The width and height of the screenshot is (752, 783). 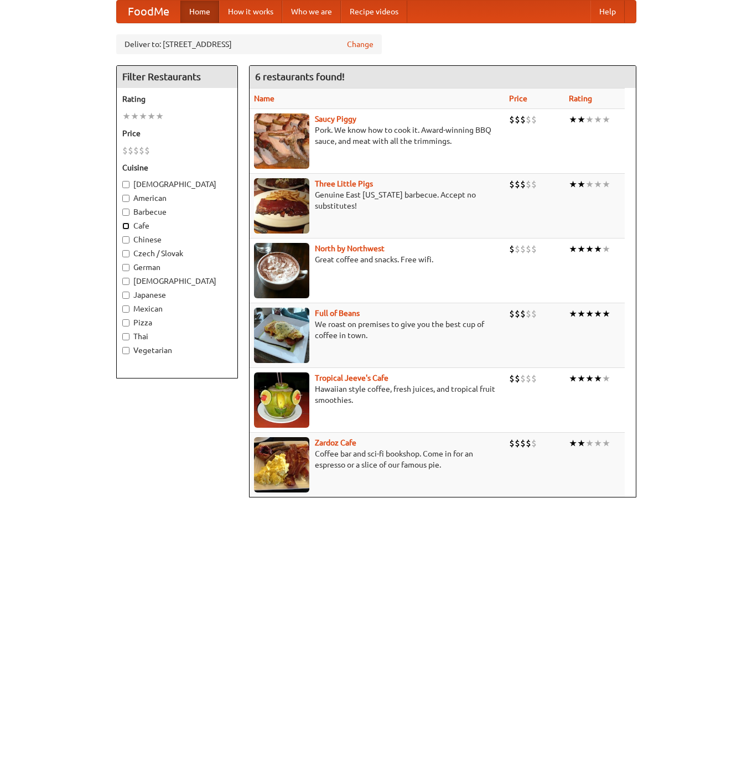 What do you see at coordinates (126, 295) in the screenshot?
I see `input: Japanese` at bounding box center [126, 295].